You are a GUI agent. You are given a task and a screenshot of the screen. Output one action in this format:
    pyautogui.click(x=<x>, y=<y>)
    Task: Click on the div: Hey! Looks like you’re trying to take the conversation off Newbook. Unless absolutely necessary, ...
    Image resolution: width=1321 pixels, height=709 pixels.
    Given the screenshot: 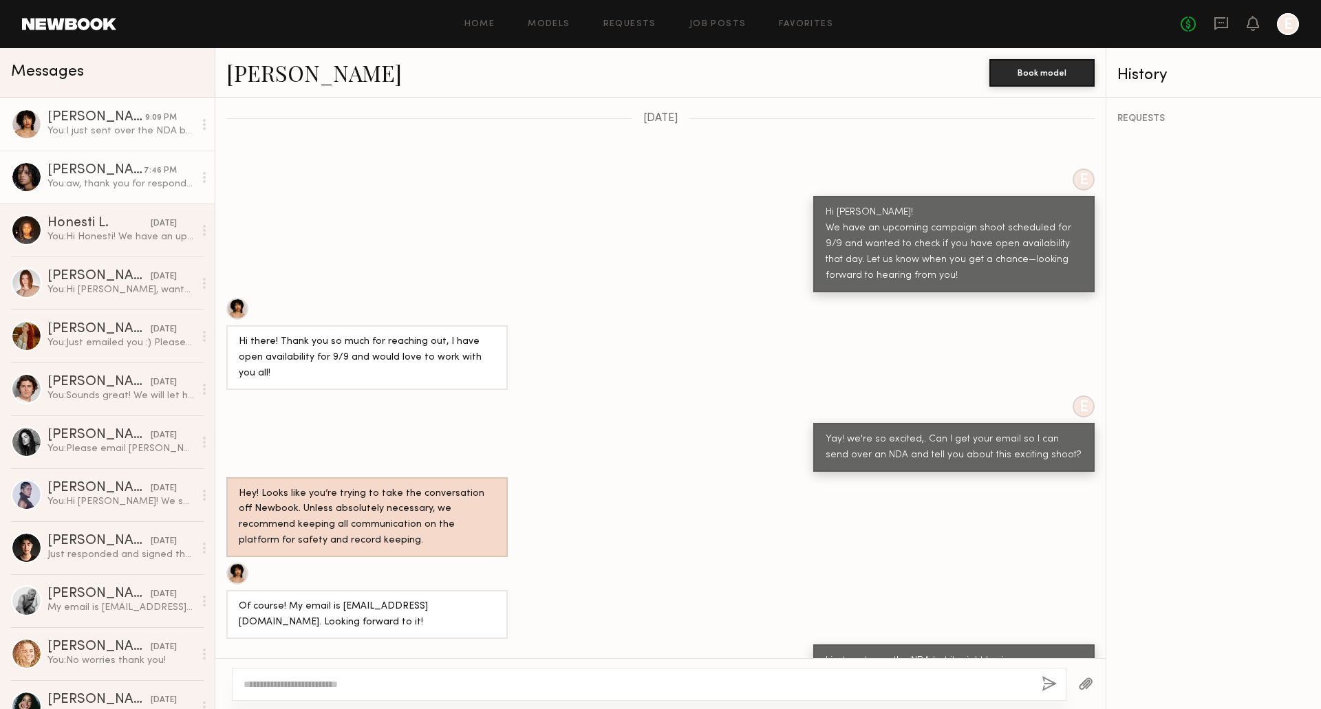 What is the action you would take?
    pyautogui.click(x=367, y=518)
    